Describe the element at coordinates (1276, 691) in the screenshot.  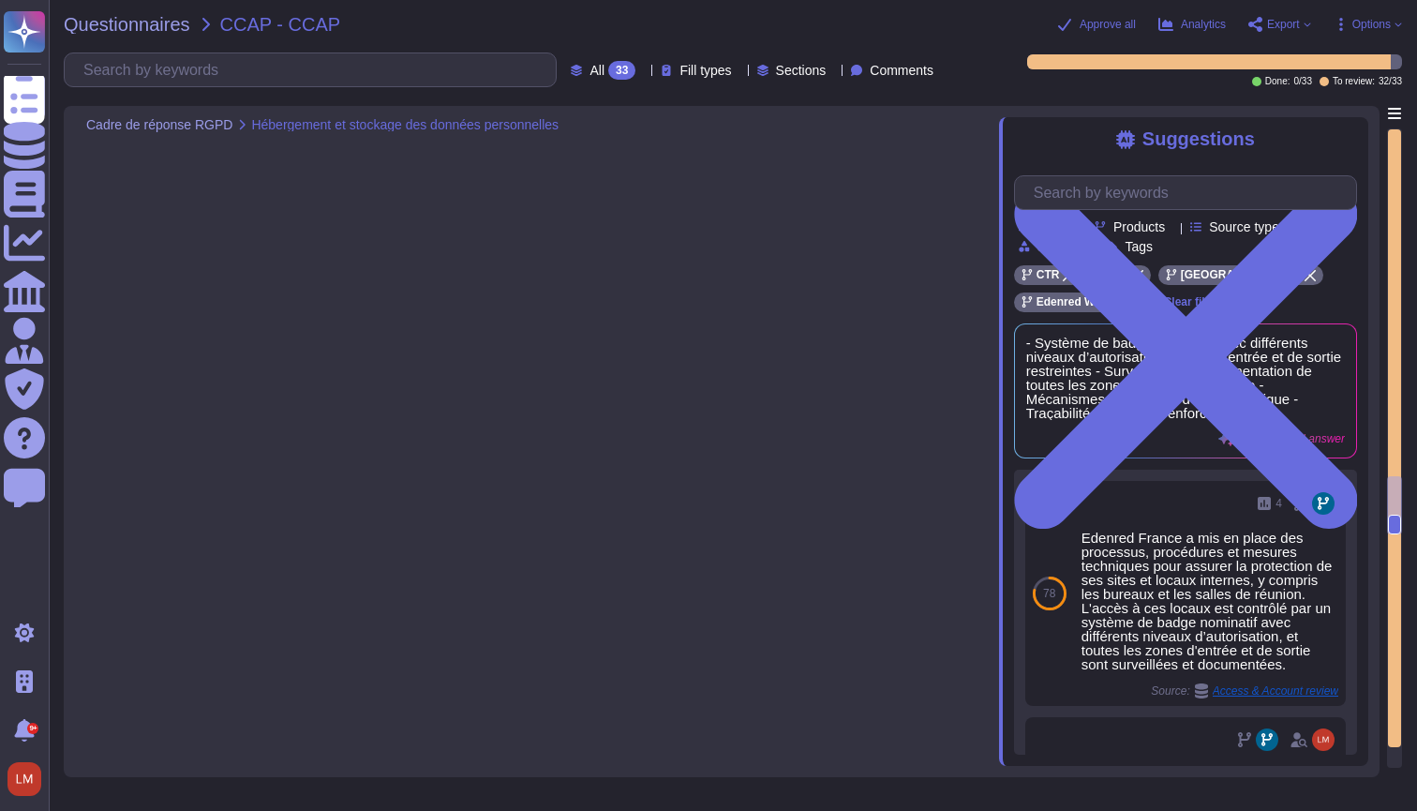
I see `span: Access & Account review` at that location.